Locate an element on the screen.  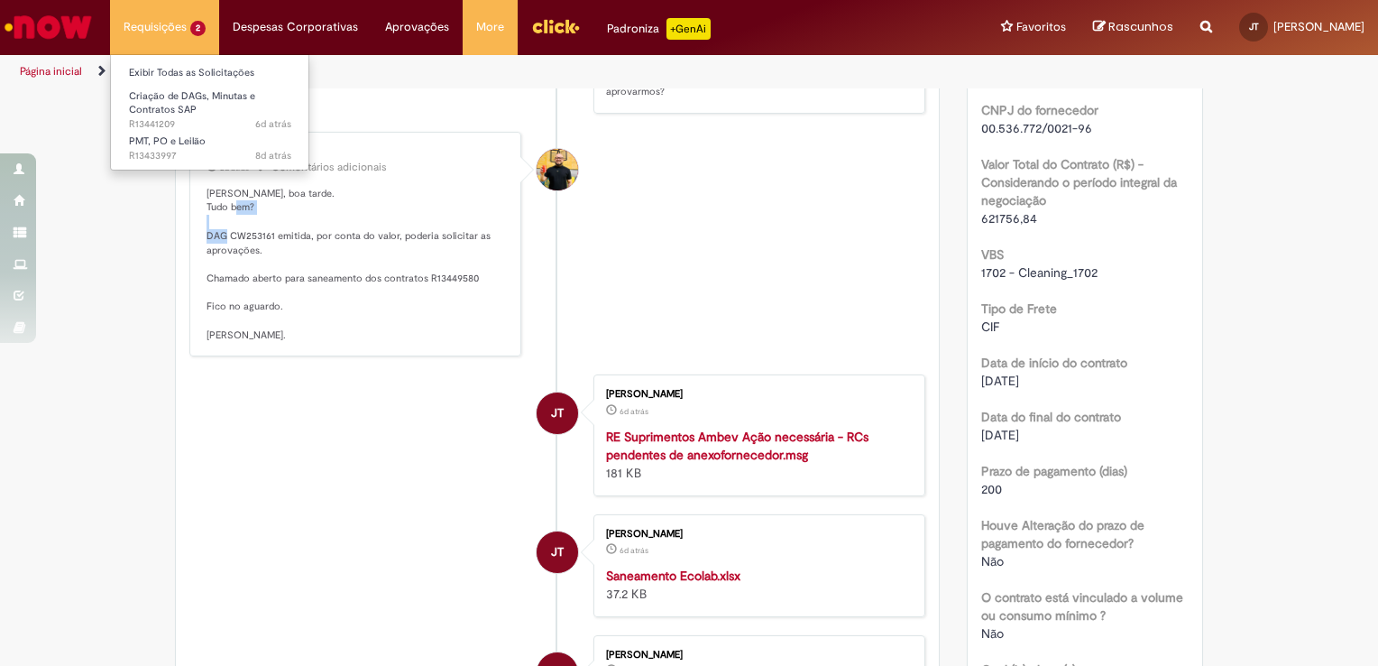
span: PMT, PO e Leilão is located at coordinates (167, 141).